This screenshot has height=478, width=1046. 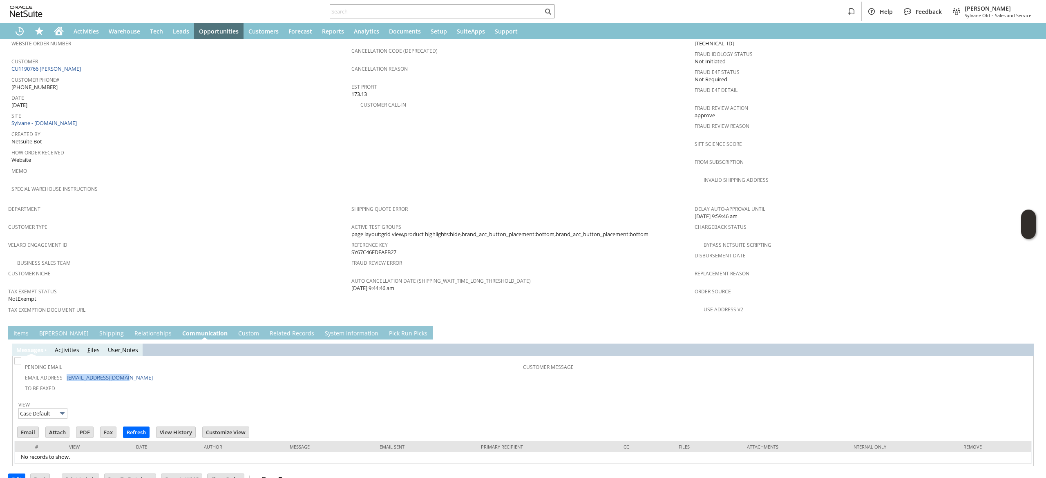 I want to click on span: approve, so click(x=705, y=115).